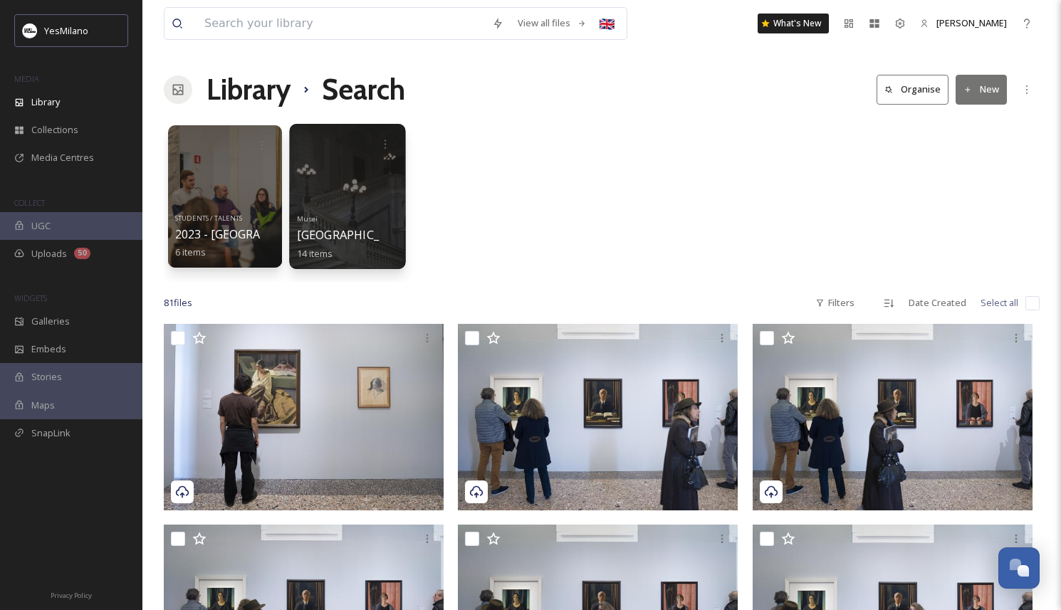  Describe the element at coordinates (51, 433) in the screenshot. I see `span: SnapLink` at that location.